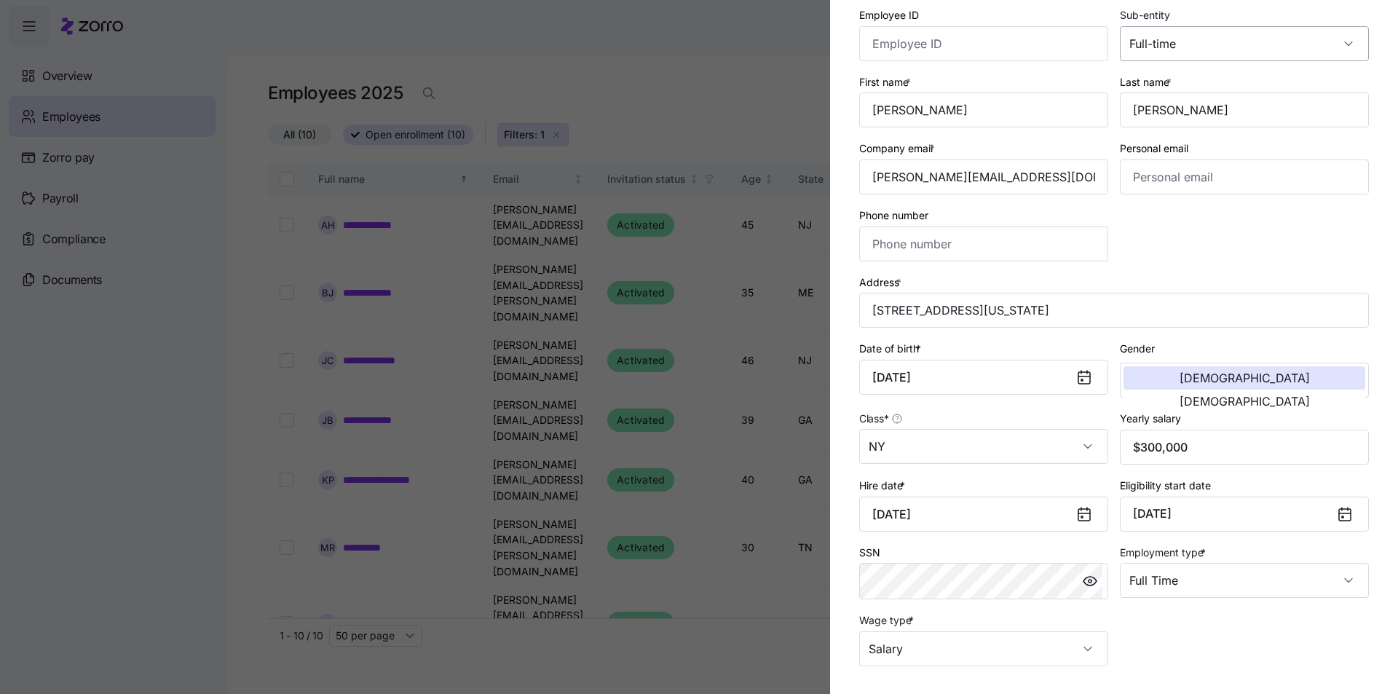 Image resolution: width=1398 pixels, height=694 pixels. I want to click on label: Personal email, so click(1154, 149).